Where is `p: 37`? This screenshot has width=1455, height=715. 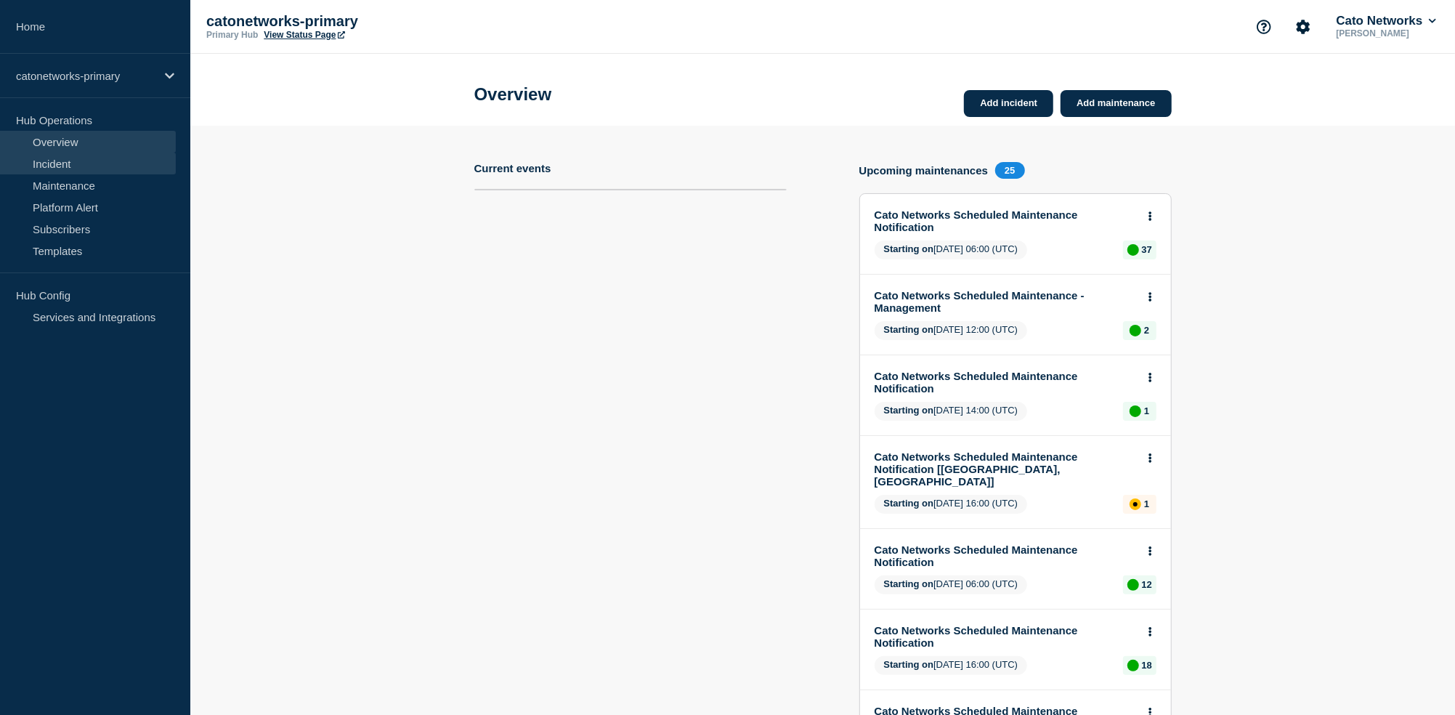
p: 37 is located at coordinates (1147, 249).